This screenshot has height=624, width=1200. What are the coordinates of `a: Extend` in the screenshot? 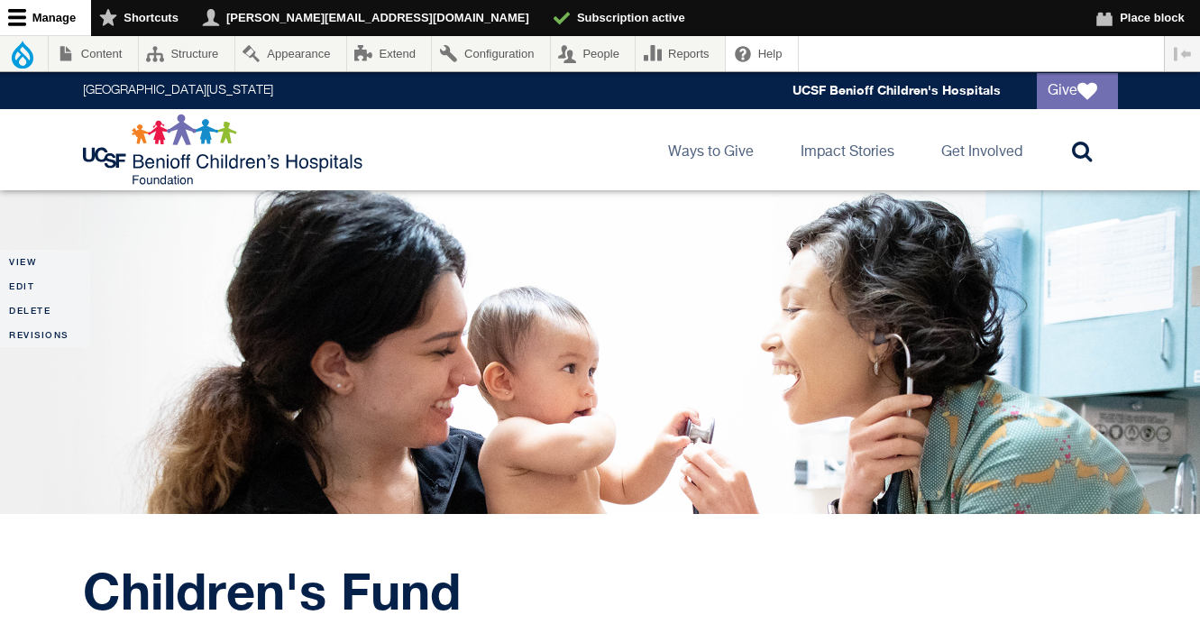 It's located at (389, 53).